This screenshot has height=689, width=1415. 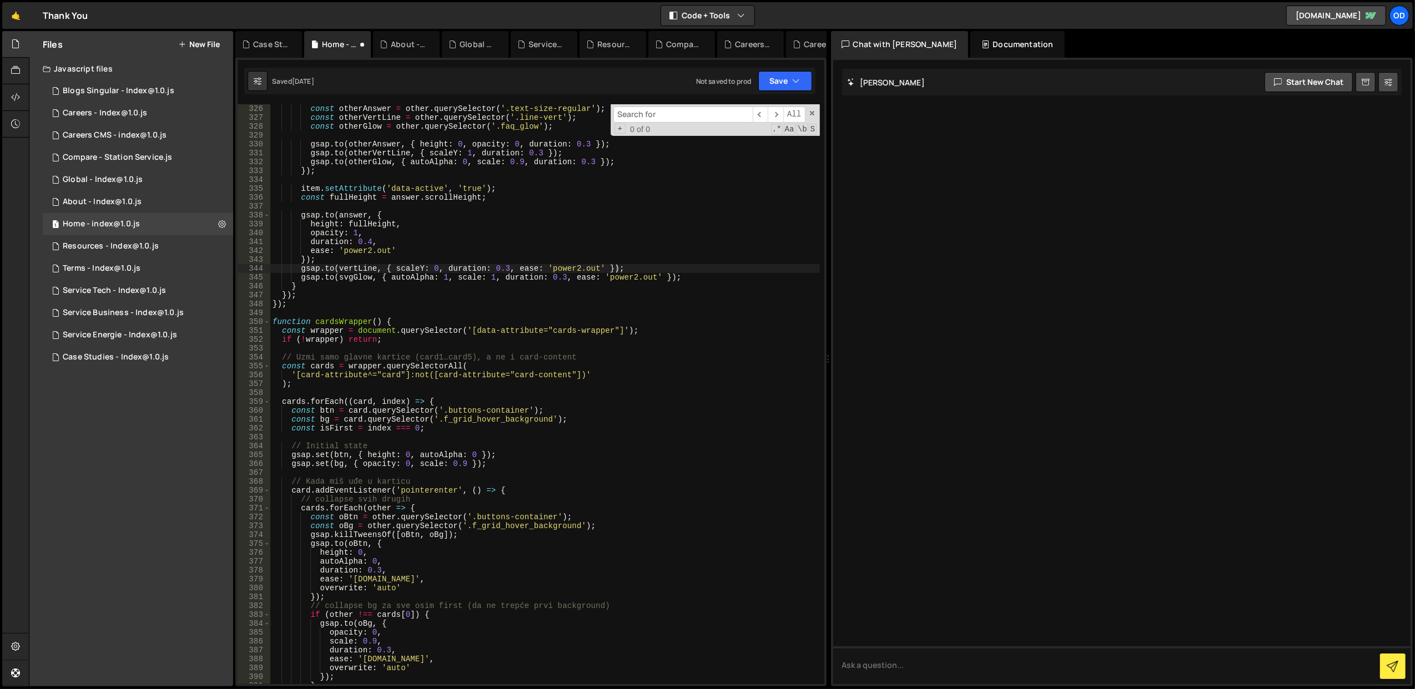 What do you see at coordinates (822, 44) in the screenshot?
I see `div: Careers - Index@1.0.js` at bounding box center [822, 44].